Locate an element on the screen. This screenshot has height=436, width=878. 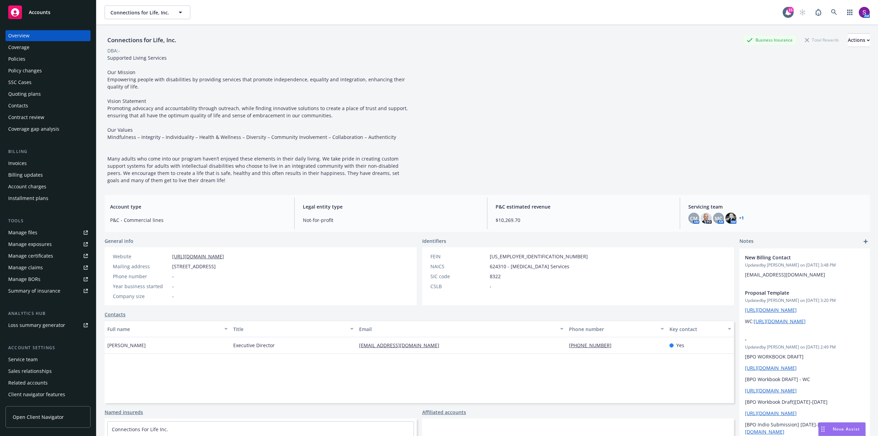
span: Notes is located at coordinates (746, 242).